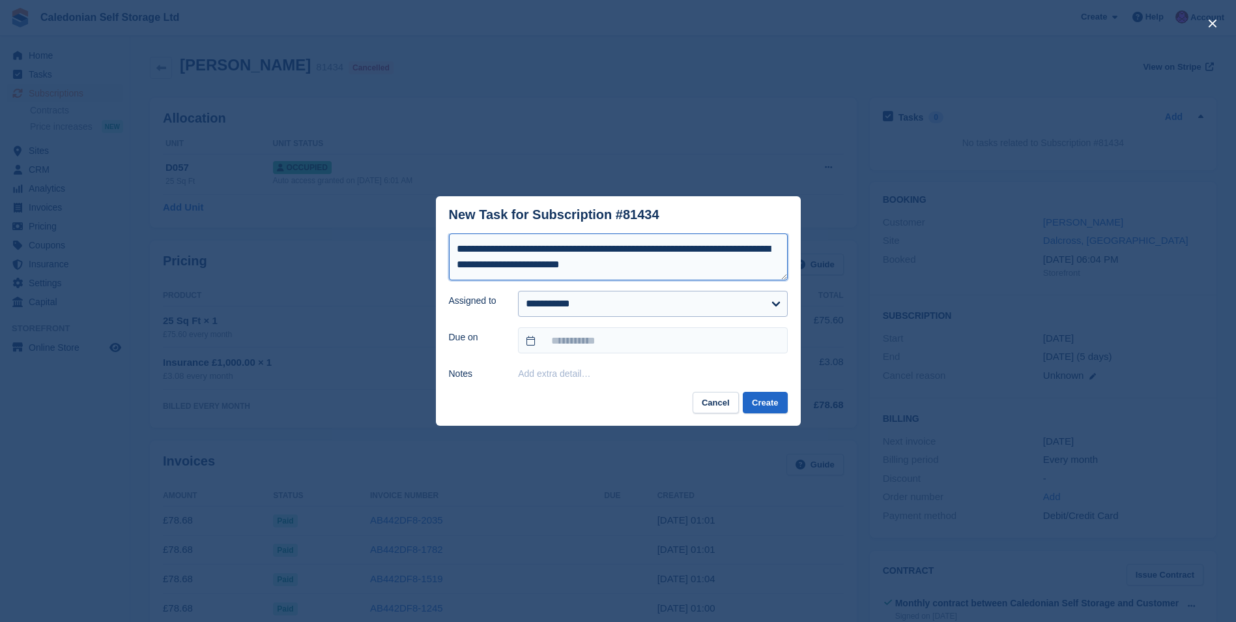  I want to click on button: Create, so click(765, 402).